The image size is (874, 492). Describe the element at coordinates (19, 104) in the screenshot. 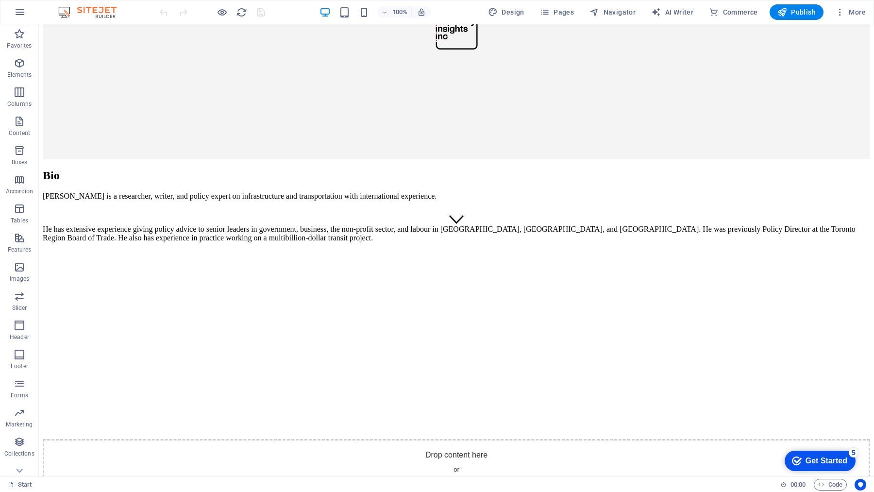

I see `p: Columns` at that location.